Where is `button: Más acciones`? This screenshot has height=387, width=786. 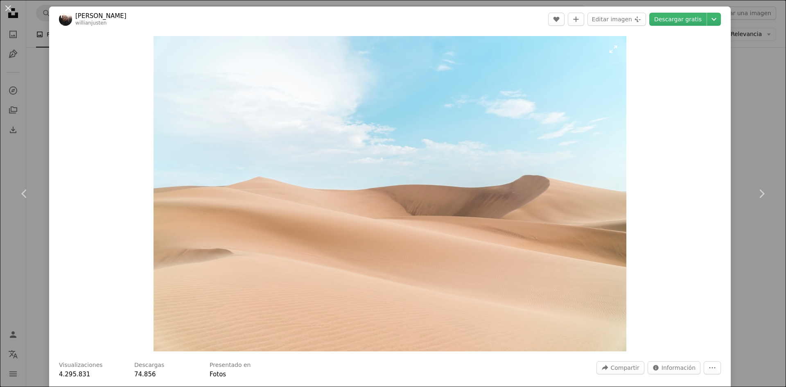 button: Más acciones is located at coordinates (712, 367).